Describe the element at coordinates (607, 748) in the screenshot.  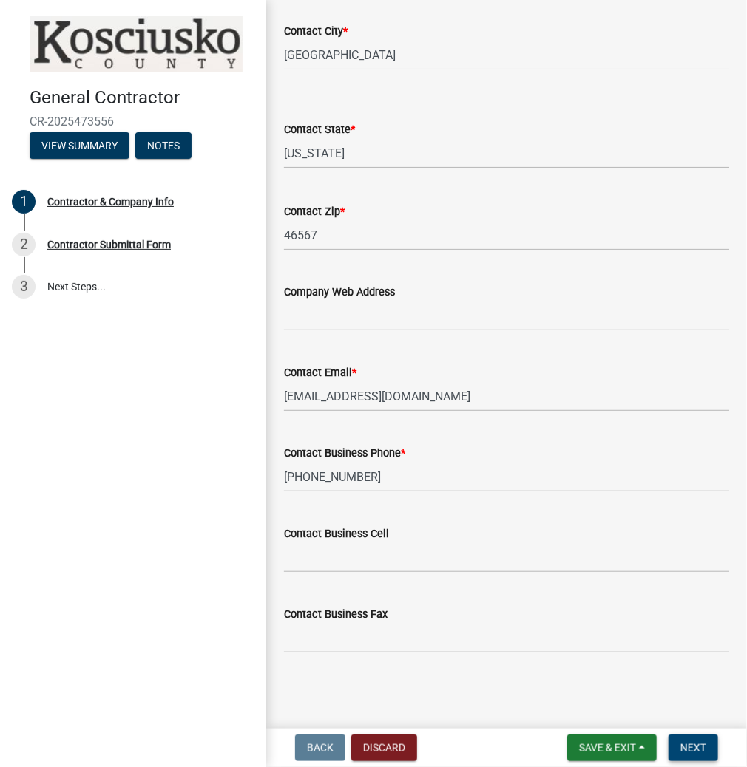
I see `span: Save & Exit` at that location.